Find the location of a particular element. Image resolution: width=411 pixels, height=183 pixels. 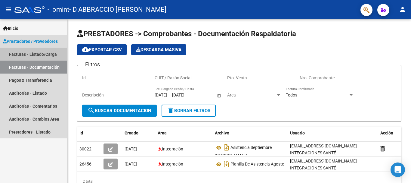

span: 26456 is located at coordinates (86, 164).